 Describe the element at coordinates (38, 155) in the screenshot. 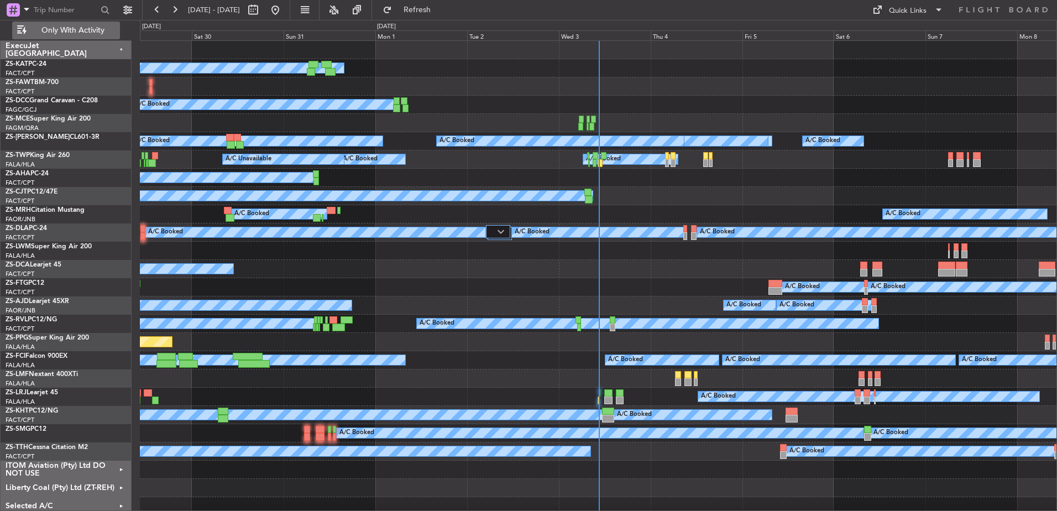

I see `a: ZS-TWPKing Air 260` at that location.